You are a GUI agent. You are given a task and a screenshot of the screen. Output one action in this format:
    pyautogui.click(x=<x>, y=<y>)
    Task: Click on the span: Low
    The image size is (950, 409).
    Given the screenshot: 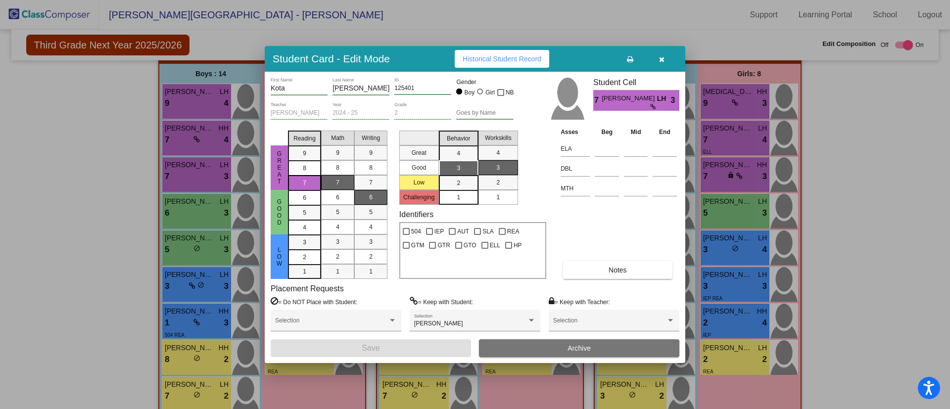 What is the action you would take?
    pyautogui.click(x=279, y=257)
    